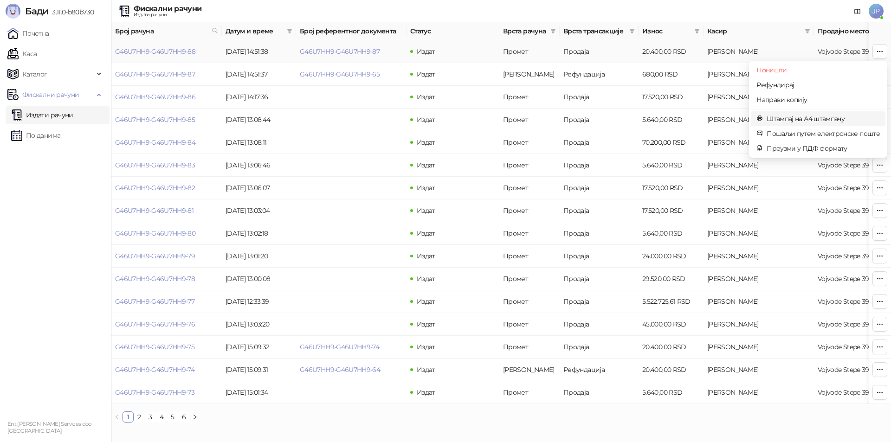 The image size is (891, 442). I want to click on a: По данима, so click(36, 136).